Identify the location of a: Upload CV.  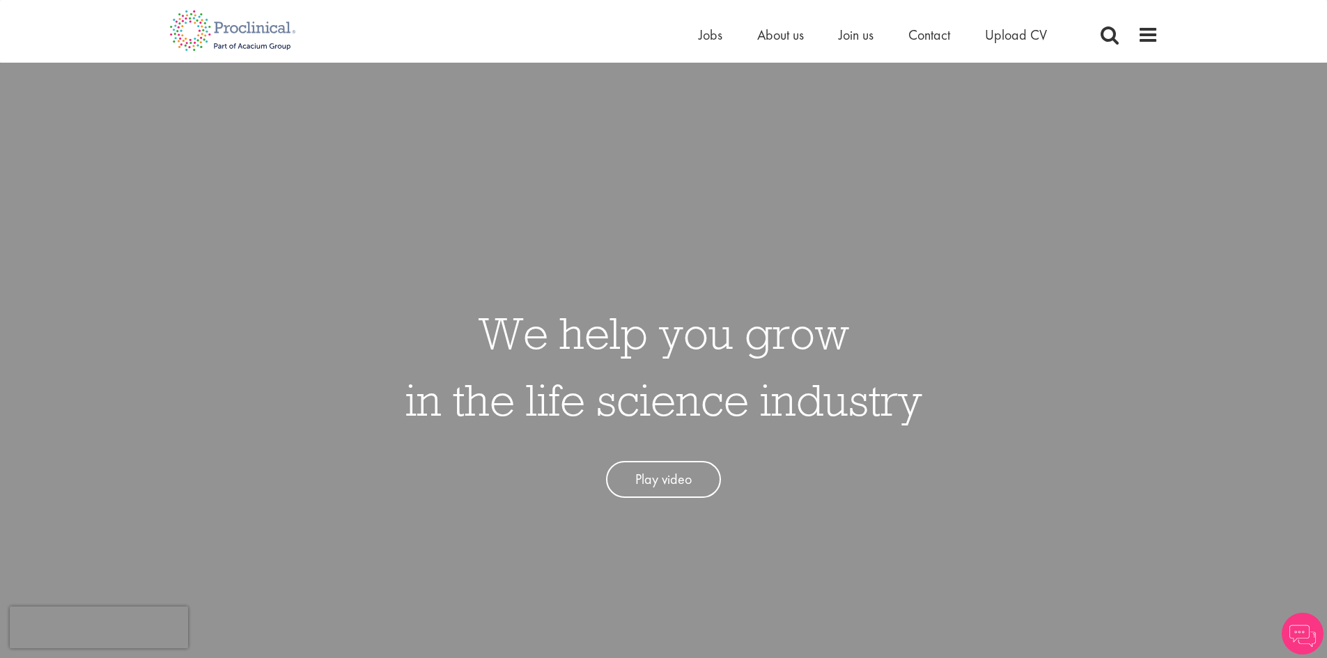
(1015, 35).